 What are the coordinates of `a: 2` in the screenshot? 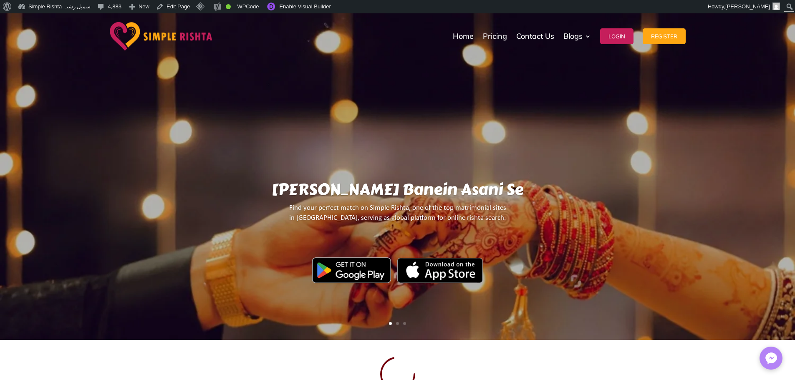 It's located at (397, 323).